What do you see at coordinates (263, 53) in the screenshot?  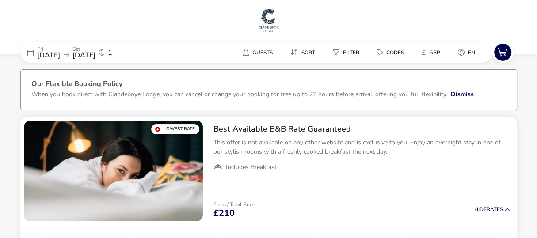 I see `span: Guests` at bounding box center [263, 53].